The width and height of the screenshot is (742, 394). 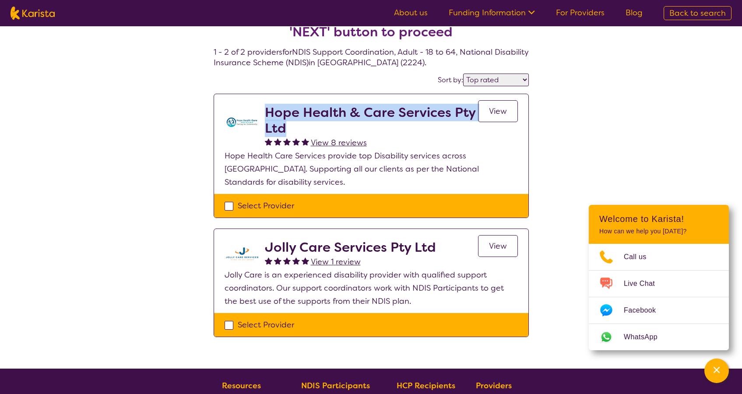 I want to click on b: NDIS Participants, so click(x=335, y=386).